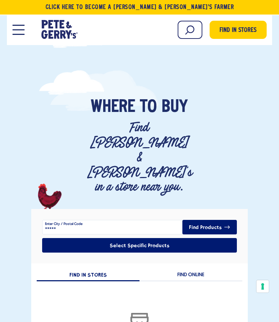 The height and width of the screenshot is (322, 279). What do you see at coordinates (113, 108) in the screenshot?
I see `span: Where` at bounding box center [113, 108].